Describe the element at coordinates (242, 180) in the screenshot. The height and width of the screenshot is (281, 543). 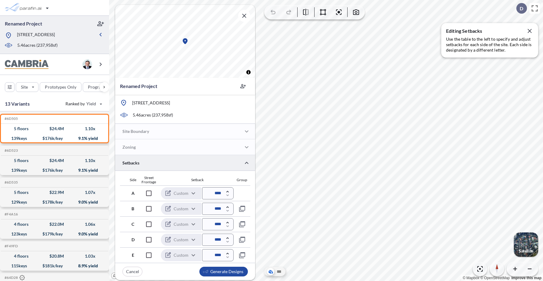
I see `div: Group` at that location.